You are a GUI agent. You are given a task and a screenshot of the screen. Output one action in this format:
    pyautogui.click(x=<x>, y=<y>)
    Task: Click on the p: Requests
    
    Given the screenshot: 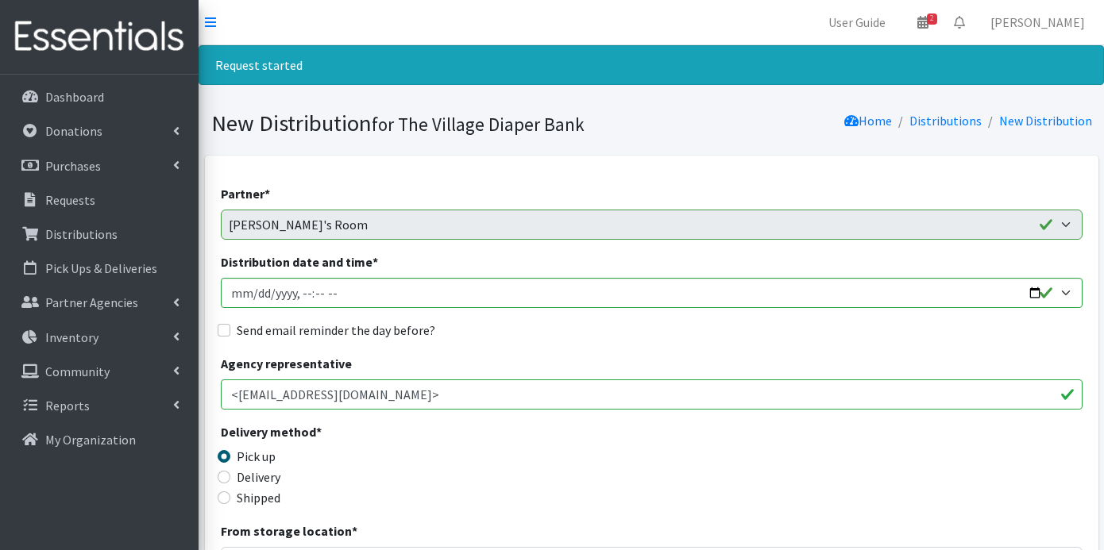 What is the action you would take?
    pyautogui.click(x=70, y=200)
    